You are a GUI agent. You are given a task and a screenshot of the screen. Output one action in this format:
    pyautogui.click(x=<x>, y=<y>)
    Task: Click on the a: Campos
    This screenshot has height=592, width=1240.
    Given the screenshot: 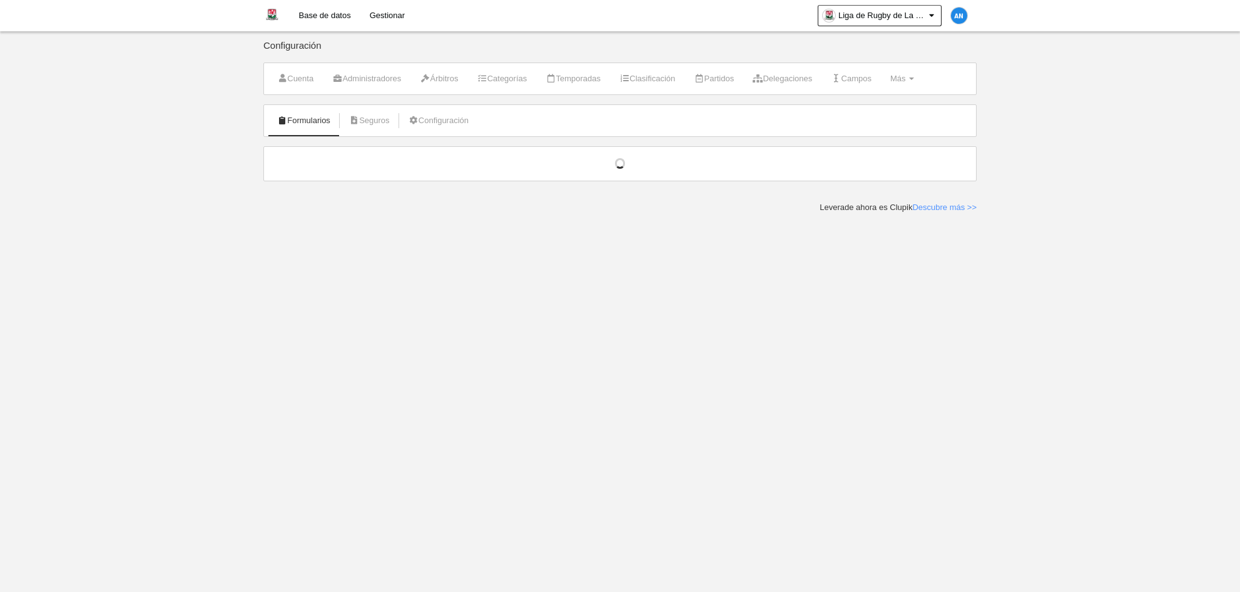 What is the action you would take?
    pyautogui.click(x=851, y=79)
    